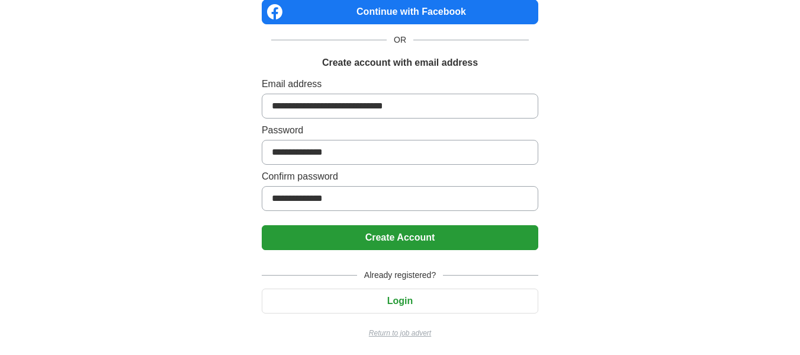 Image resolution: width=800 pixels, height=355 pixels. What do you see at coordinates (400, 333) in the screenshot?
I see `a: Return to job advert` at bounding box center [400, 333].